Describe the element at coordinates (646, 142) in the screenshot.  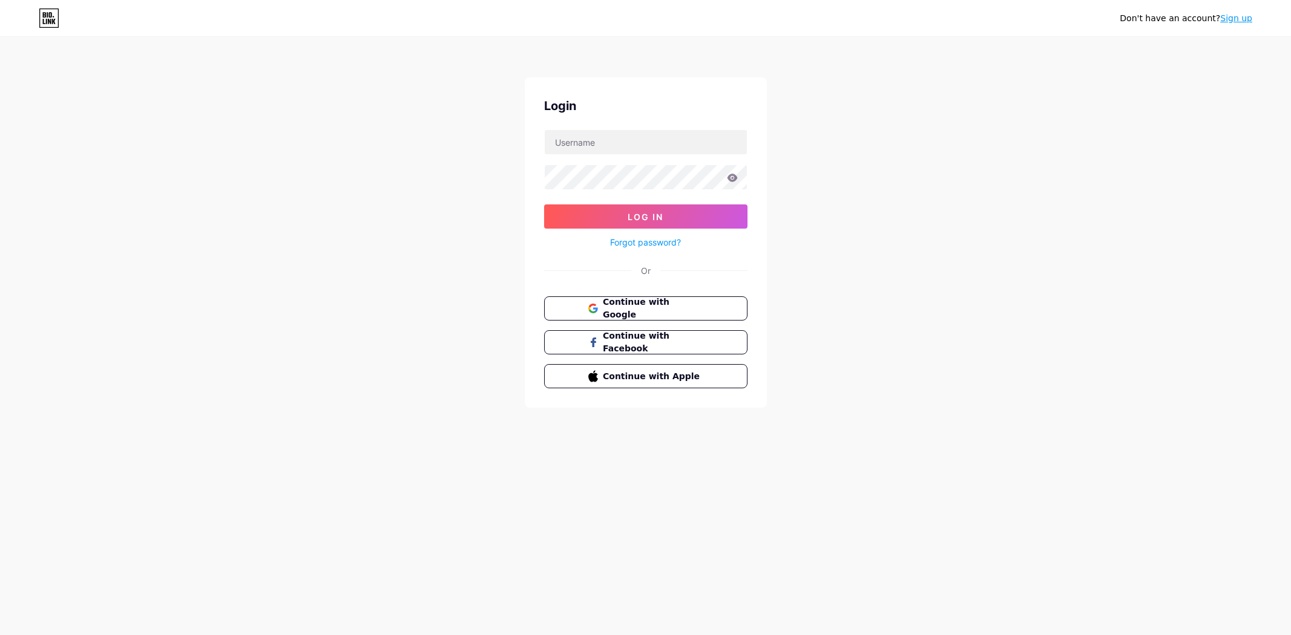
I see `input: Username` at that location.